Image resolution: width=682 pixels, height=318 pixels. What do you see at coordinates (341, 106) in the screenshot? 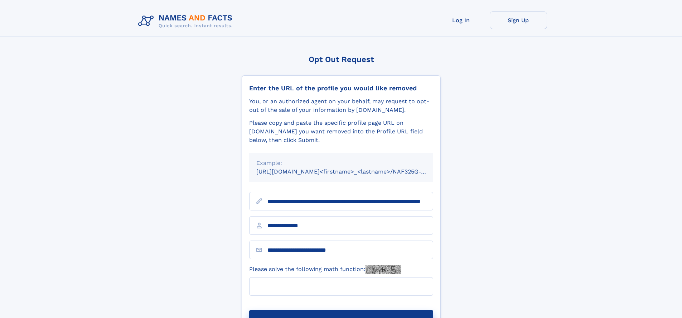
I see `div: You, or an authorized agent on your behalf, may request to opt-out of the sale of your informatio...` at bounding box center [341, 106].